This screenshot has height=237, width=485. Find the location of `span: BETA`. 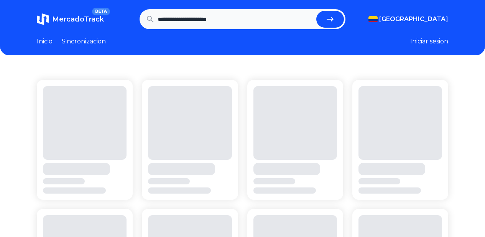

span: BETA is located at coordinates (101, 12).